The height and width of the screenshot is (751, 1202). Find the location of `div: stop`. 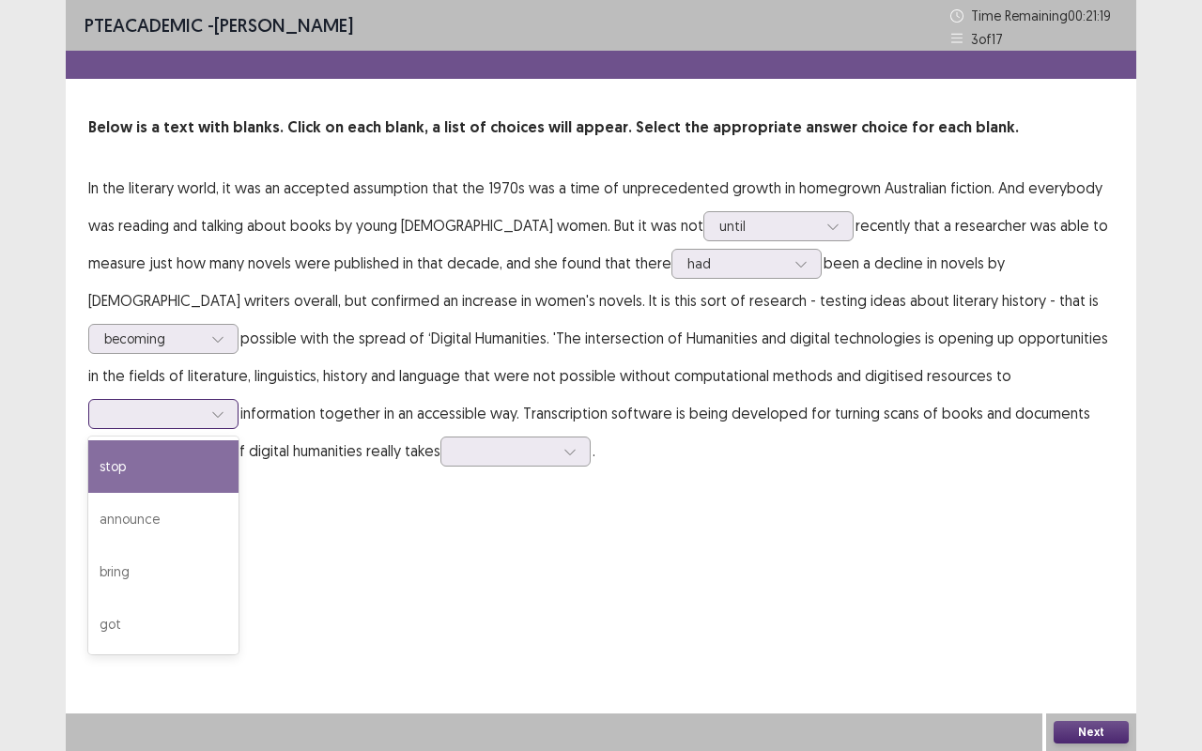

div: stop is located at coordinates (163, 467).